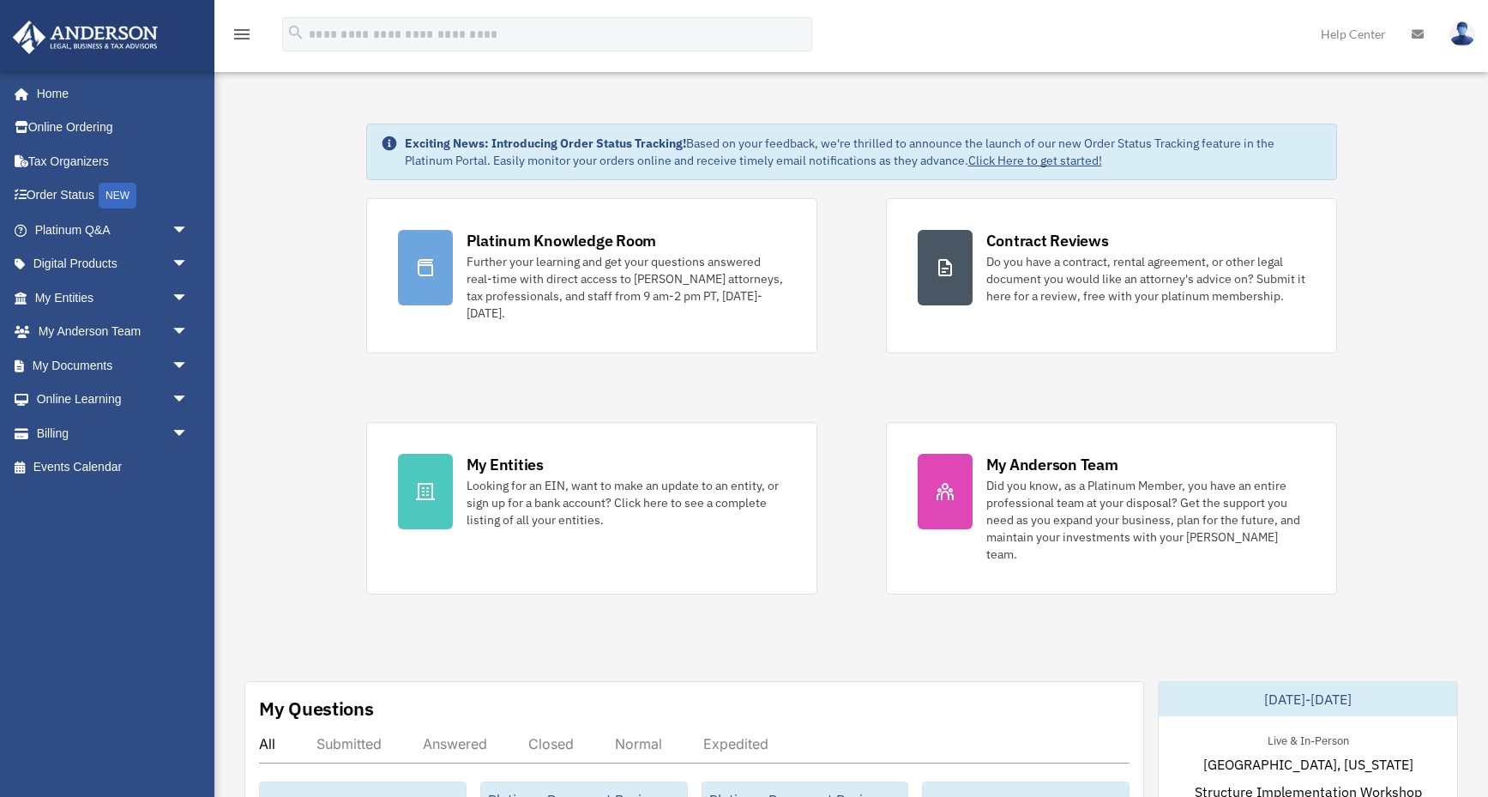 The image size is (1488, 797). What do you see at coordinates (638, 743) in the screenshot?
I see `div: Normal` at bounding box center [638, 743].